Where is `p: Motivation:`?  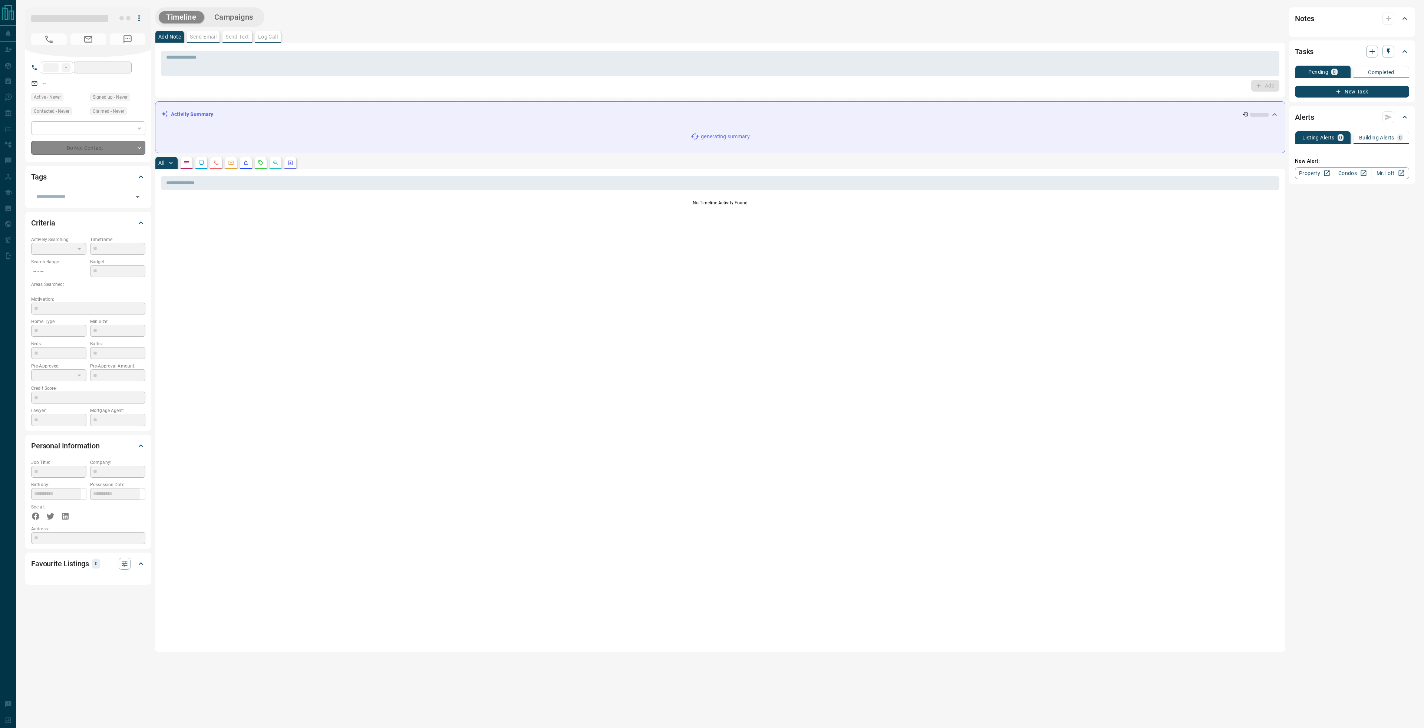 p: Motivation: is located at coordinates (88, 299).